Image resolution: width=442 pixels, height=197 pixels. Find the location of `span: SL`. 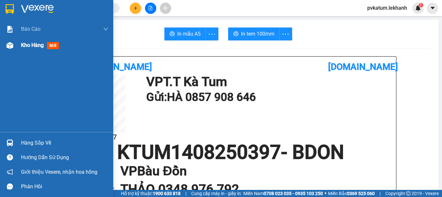

span: SL is located at coordinates (65, 51).